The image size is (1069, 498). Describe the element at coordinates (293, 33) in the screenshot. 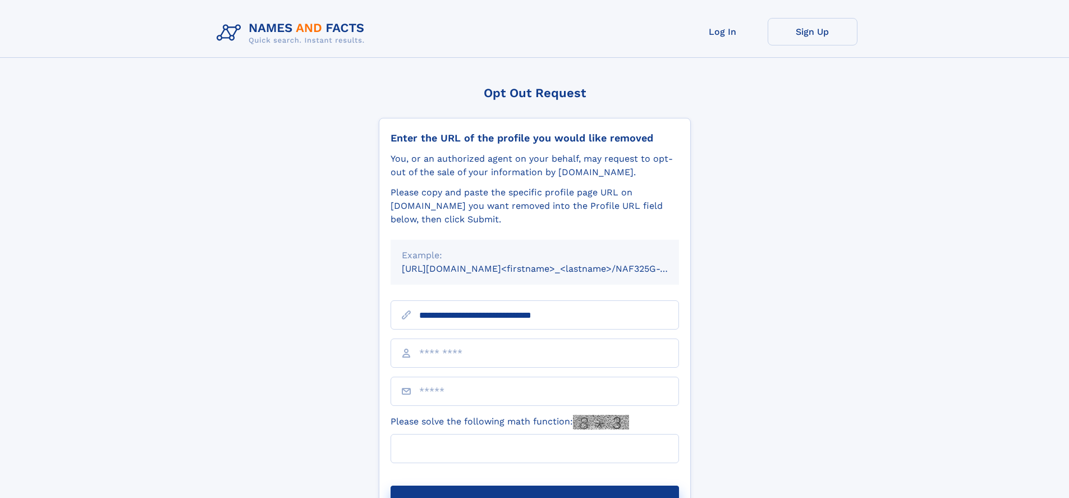

I see `img: Logo Names and Facts` at that location.